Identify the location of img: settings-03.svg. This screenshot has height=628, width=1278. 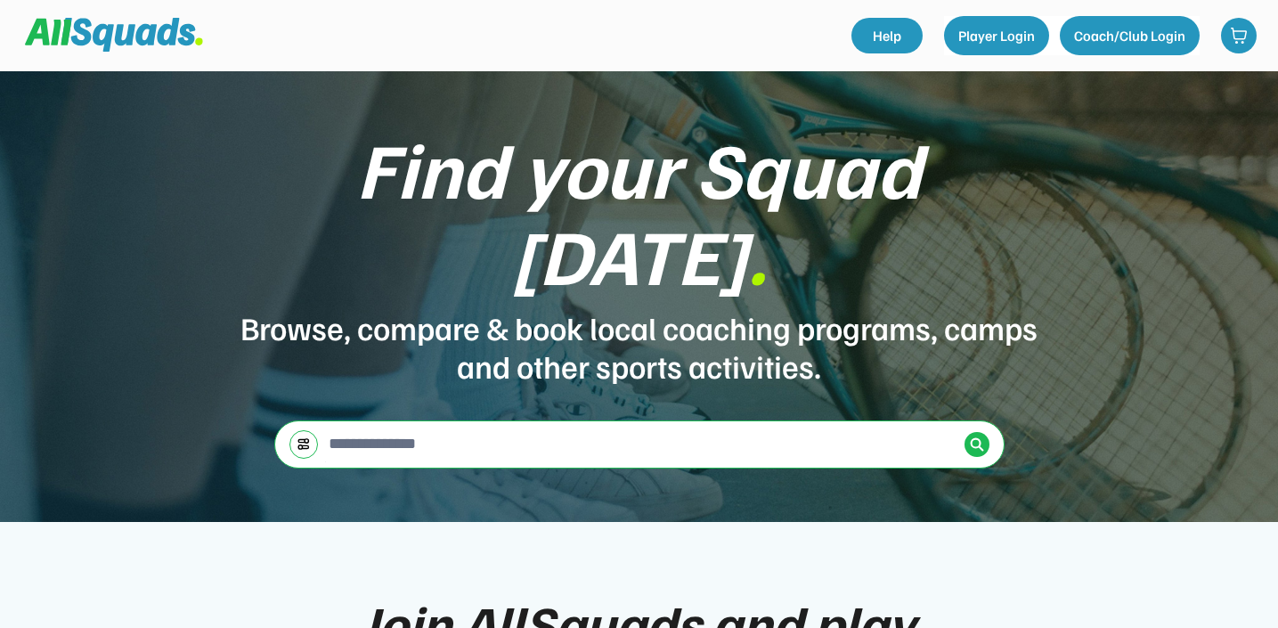
(304, 444).